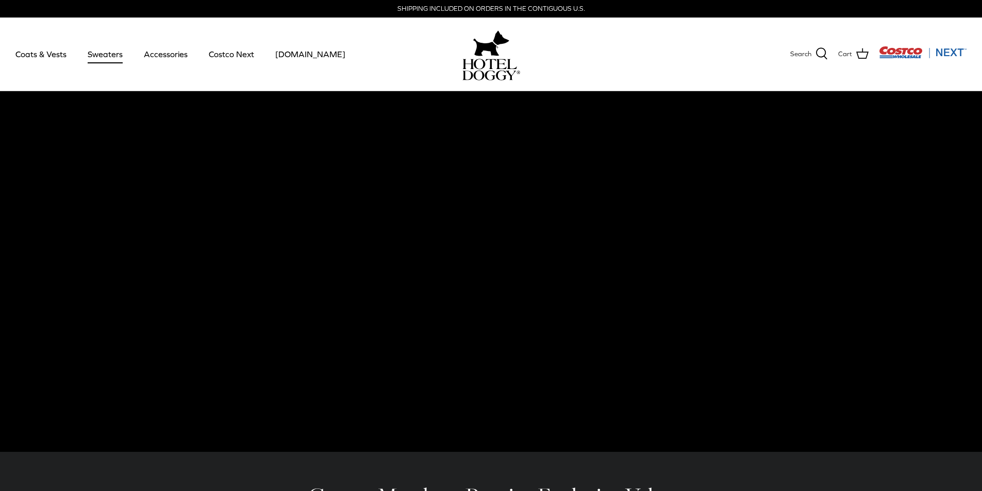 The height and width of the screenshot is (491, 982). Describe the element at coordinates (800, 54) in the screenshot. I see `span: Search` at that location.